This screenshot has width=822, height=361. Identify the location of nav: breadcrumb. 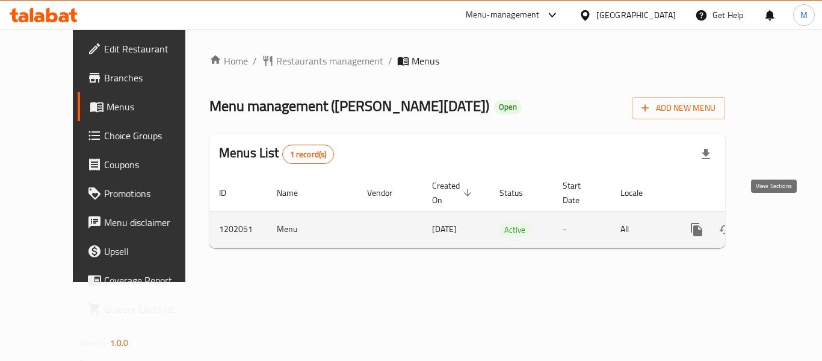
(467, 61).